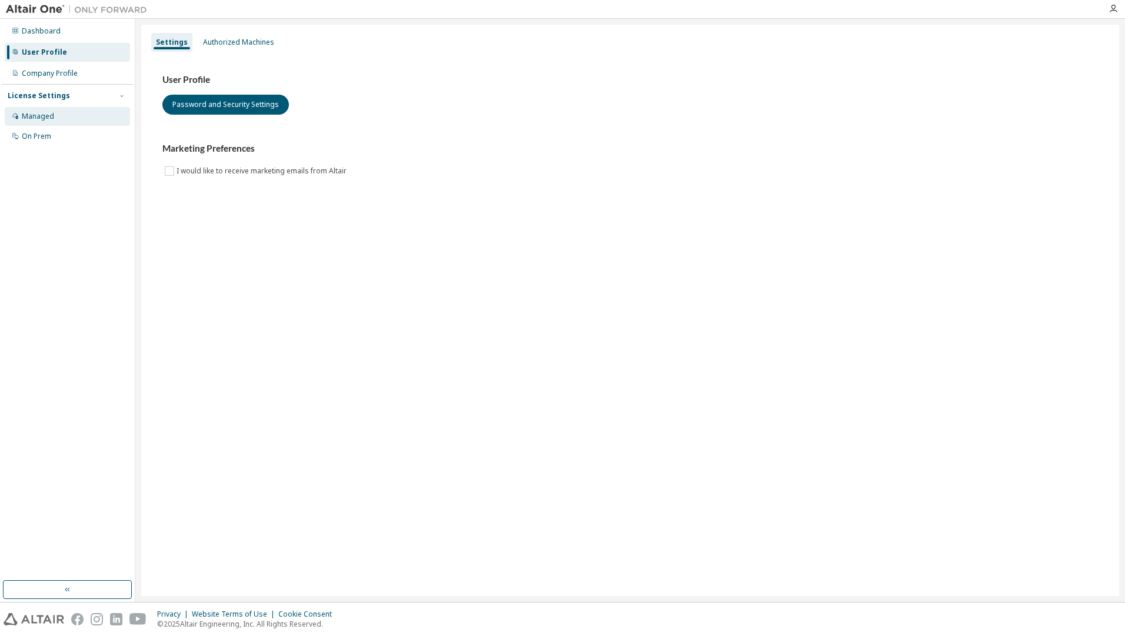 Image resolution: width=1125 pixels, height=636 pixels. What do you see at coordinates (96, 619) in the screenshot?
I see `img: instagram.svg` at bounding box center [96, 619].